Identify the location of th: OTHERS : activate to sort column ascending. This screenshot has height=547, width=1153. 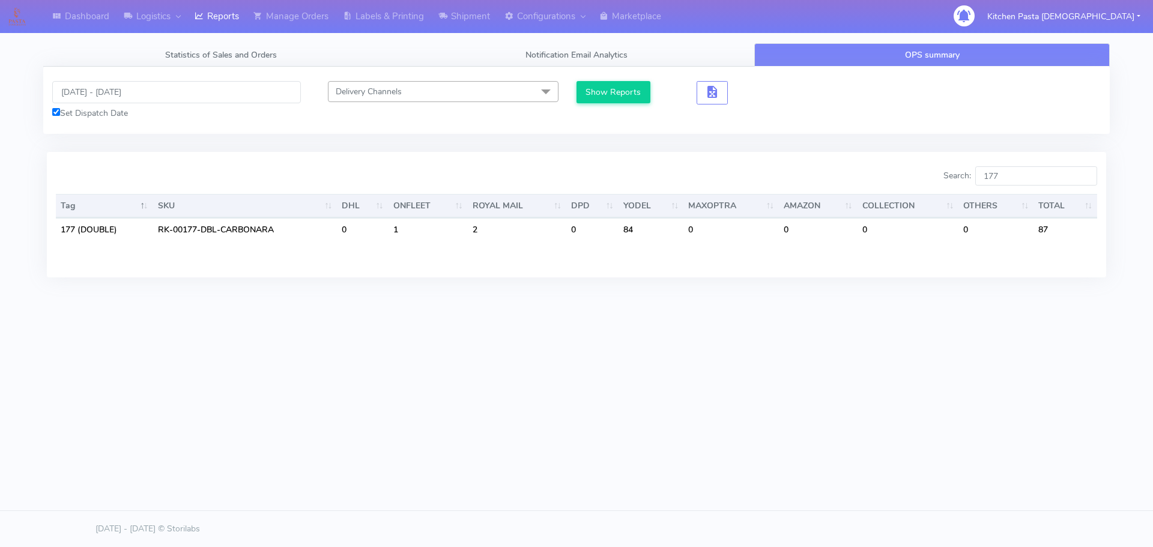
(996, 206).